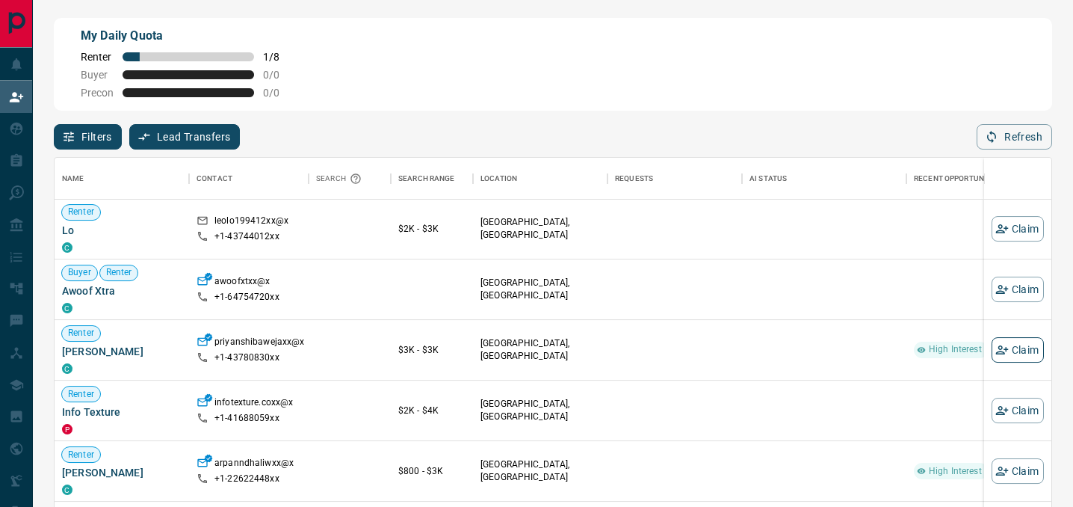  I want to click on p: infotexture.coxx@x, so click(253, 403).